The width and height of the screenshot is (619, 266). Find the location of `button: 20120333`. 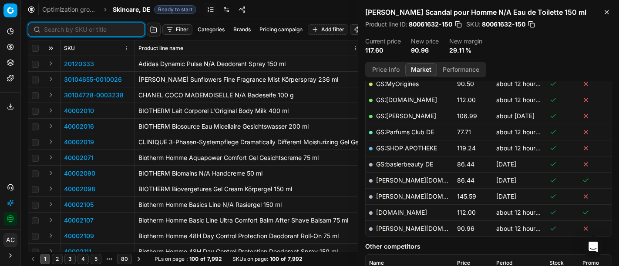

button: 20120333 is located at coordinates (79, 64).